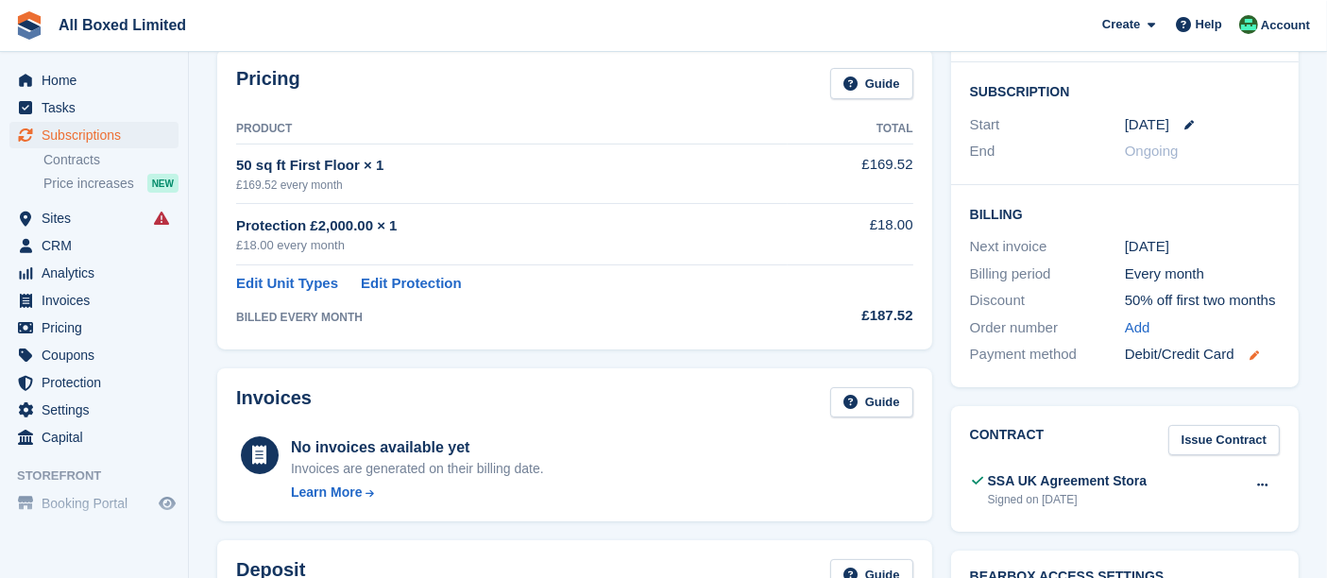  Describe the element at coordinates (1286, 26) in the screenshot. I see `span: Account` at that location.